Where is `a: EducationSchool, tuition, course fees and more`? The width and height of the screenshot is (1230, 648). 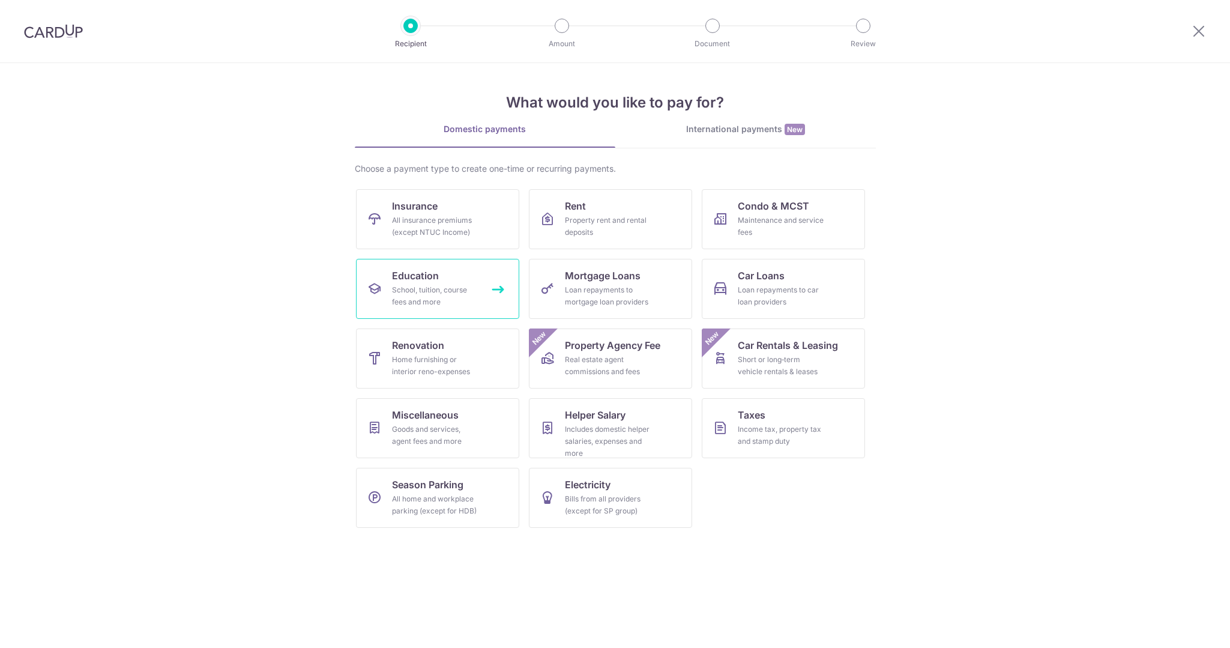
a: EducationSchool, tuition, course fees and more is located at coordinates (438, 289).